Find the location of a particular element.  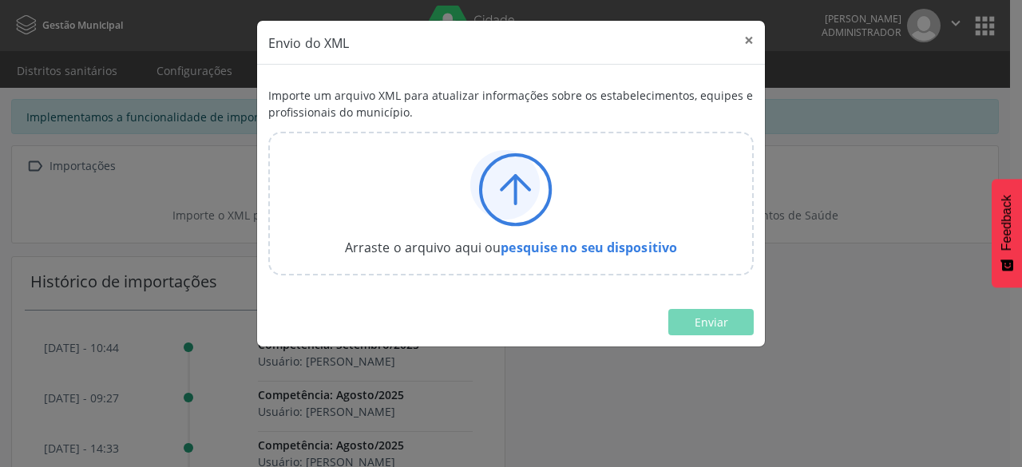

span: Envio do XML is located at coordinates (308, 43).